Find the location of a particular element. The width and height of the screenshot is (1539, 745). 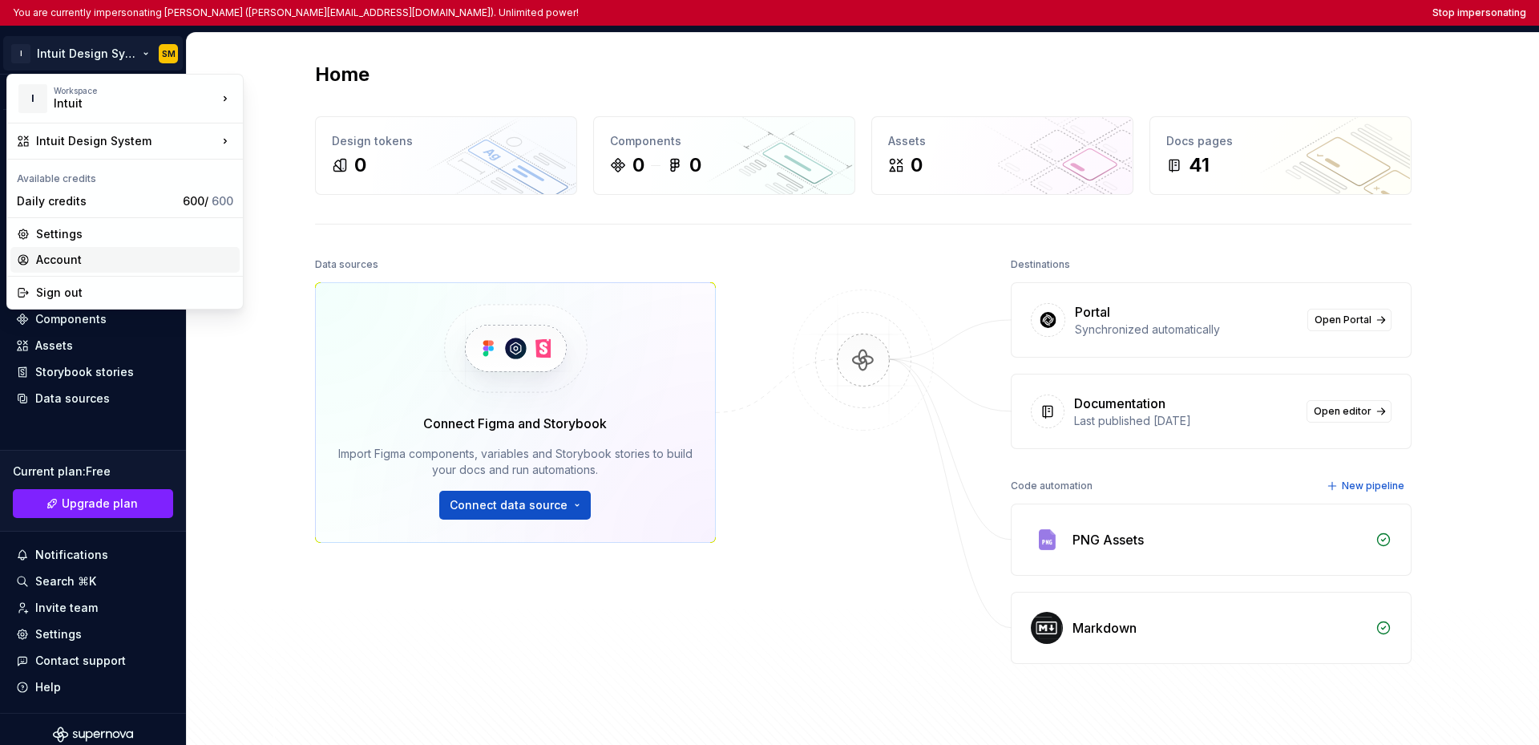

div: Sign out is located at coordinates (135, 293).